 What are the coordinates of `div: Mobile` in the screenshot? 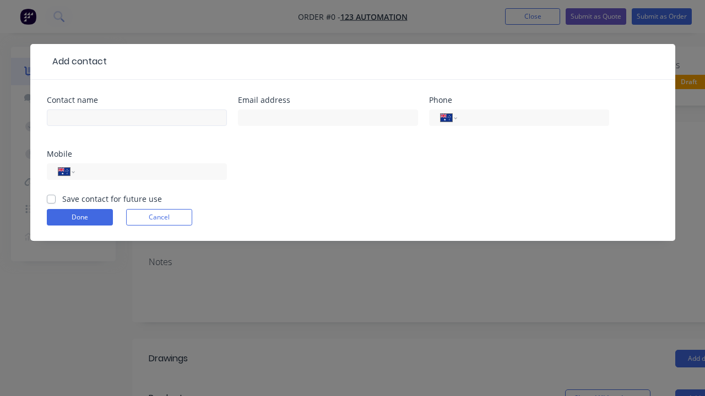 It's located at (136, 154).